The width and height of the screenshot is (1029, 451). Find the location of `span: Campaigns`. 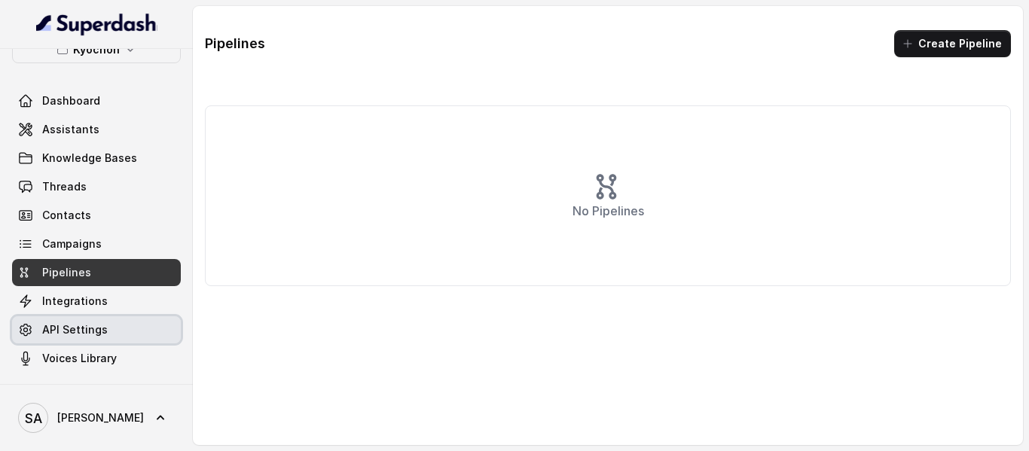

span: Campaigns is located at coordinates (72, 244).